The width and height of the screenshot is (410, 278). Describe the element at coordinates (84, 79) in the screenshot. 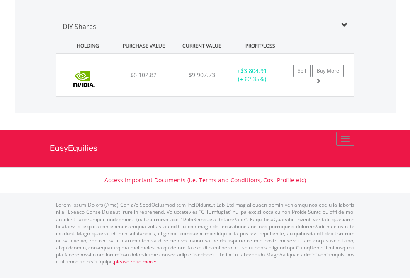

I see `img: EQU.US.NVDA.png` at that location.